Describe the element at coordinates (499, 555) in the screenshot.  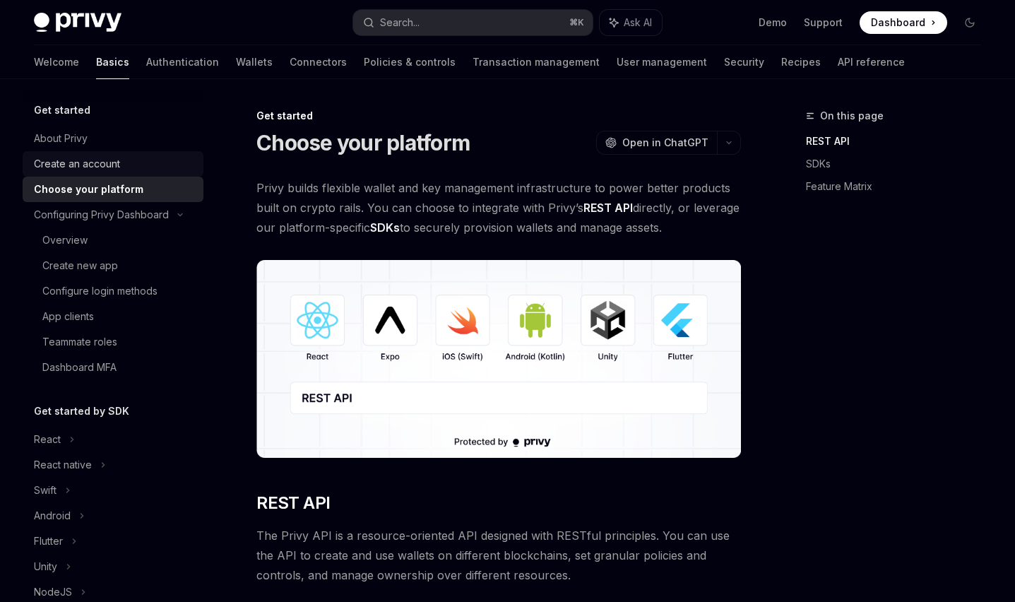
I see `span: The Privy API is a resource-oriented API designed with RESTful principles. You can use the API to...` at that location.